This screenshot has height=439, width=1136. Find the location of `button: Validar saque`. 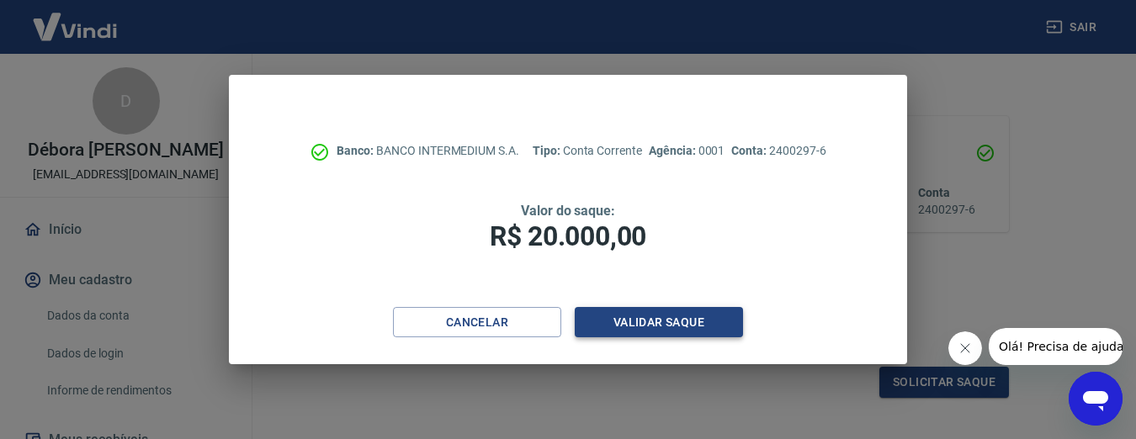

button: Validar saque is located at coordinates (659, 322).